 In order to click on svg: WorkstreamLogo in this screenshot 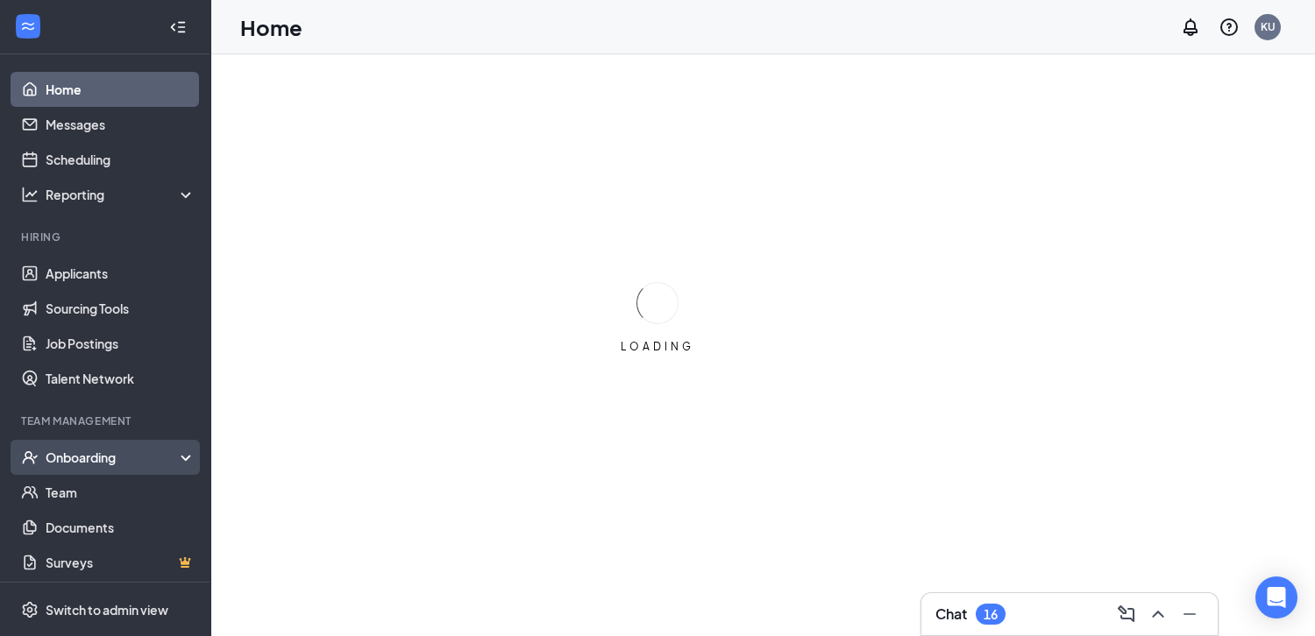, I will do `click(28, 26)`.